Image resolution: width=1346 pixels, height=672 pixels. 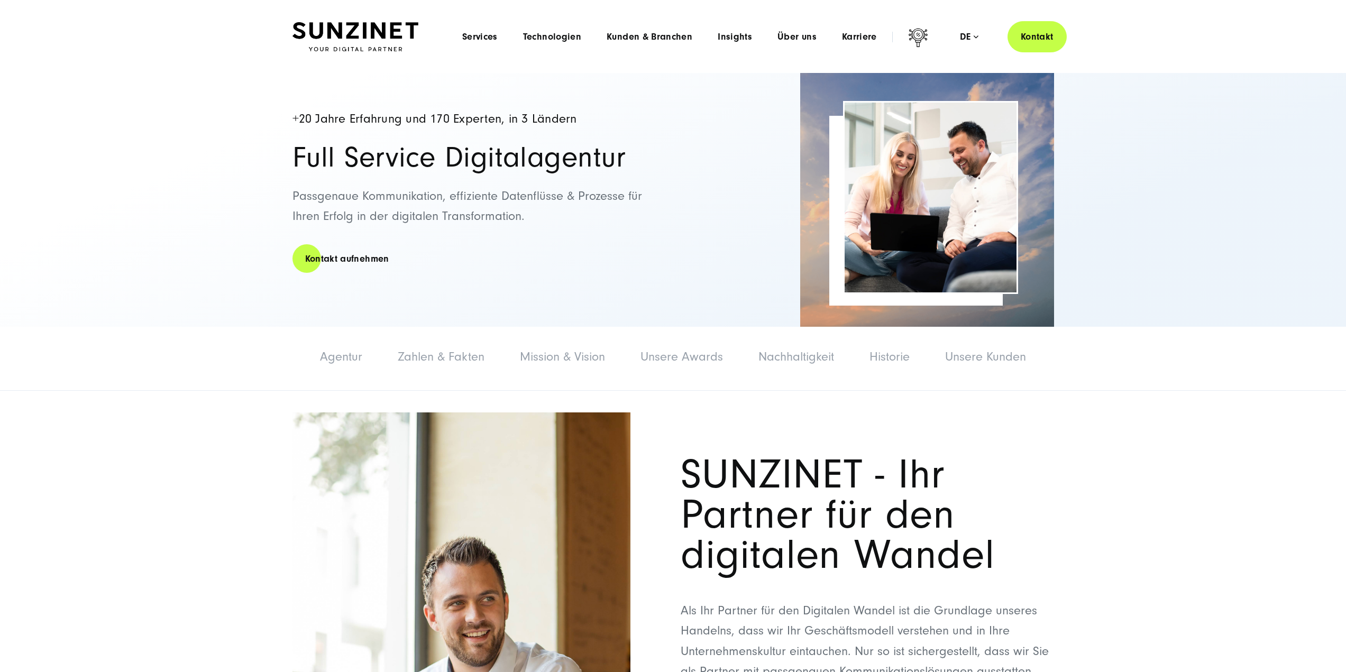 What do you see at coordinates (478, 119) in the screenshot?
I see `h4: +20 Jahre Erfahrung und 170 Experten, in 3 Ländern` at bounding box center [478, 119].